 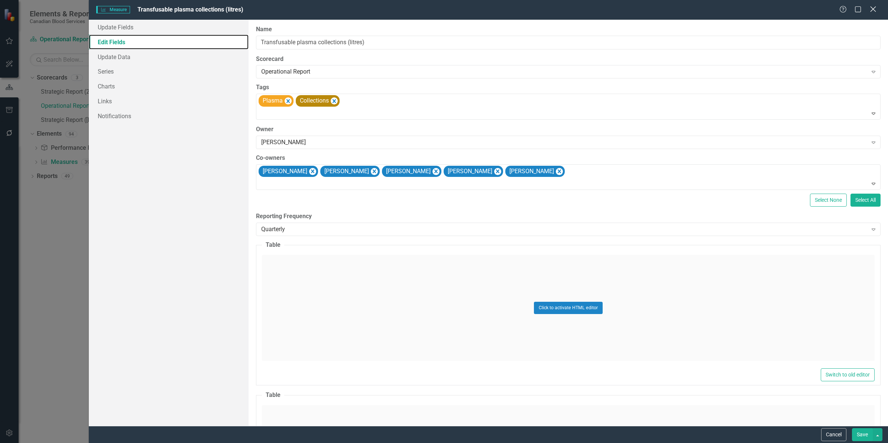 I want to click on button: Cancel, so click(x=834, y=434).